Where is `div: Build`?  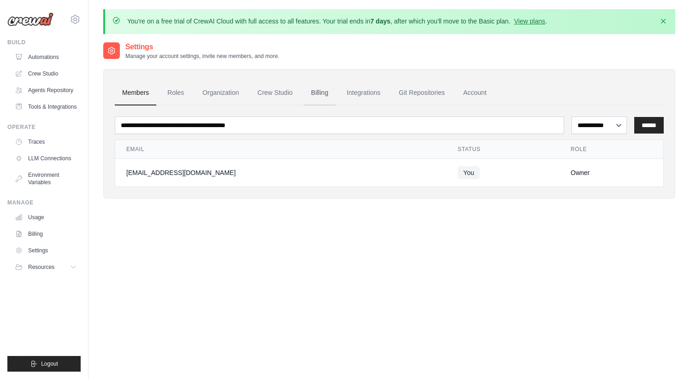 div: Build is located at coordinates (44, 42).